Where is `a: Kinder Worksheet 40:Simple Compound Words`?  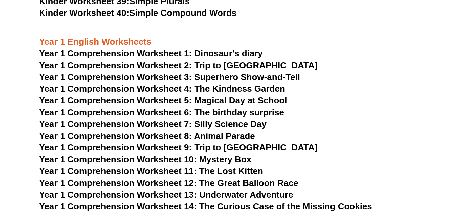
a: Kinder Worksheet 40:Simple Compound Words is located at coordinates (138, 13).